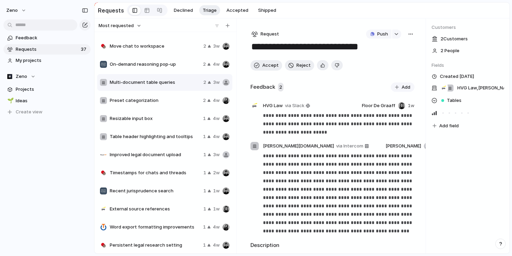 Image resolution: width=512 pixels, height=256 pixels. I want to click on span: Projects, so click(52, 90).